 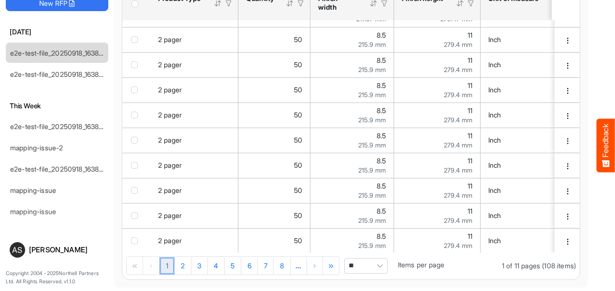 I want to click on td: 7864e1de-d3d5-44f8-85bf-654ba811e762 is template cell Column Header, so click(x=568, y=140).